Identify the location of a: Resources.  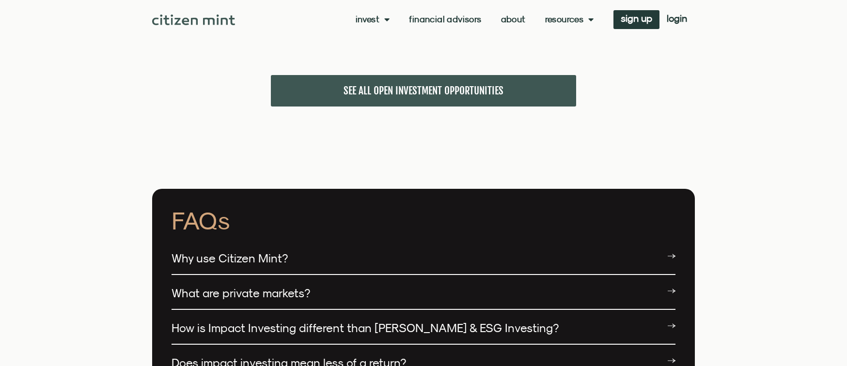
(569, 19).